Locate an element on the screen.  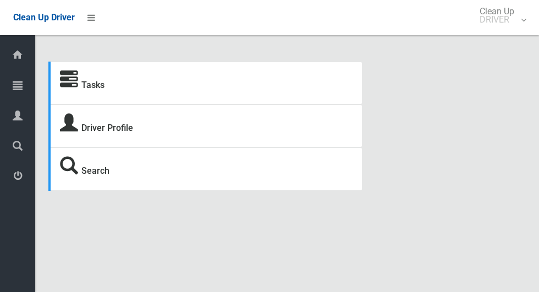
a: Clean Up Driver is located at coordinates (44, 18).